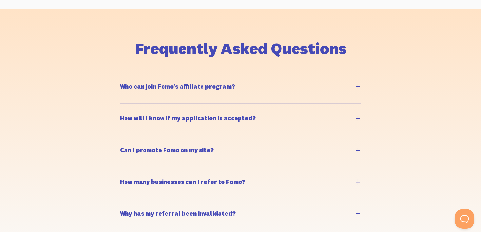 This screenshot has height=232, width=481. Describe the element at coordinates (178, 214) in the screenshot. I see `h5: Why has my referral been invalidated?` at that location.